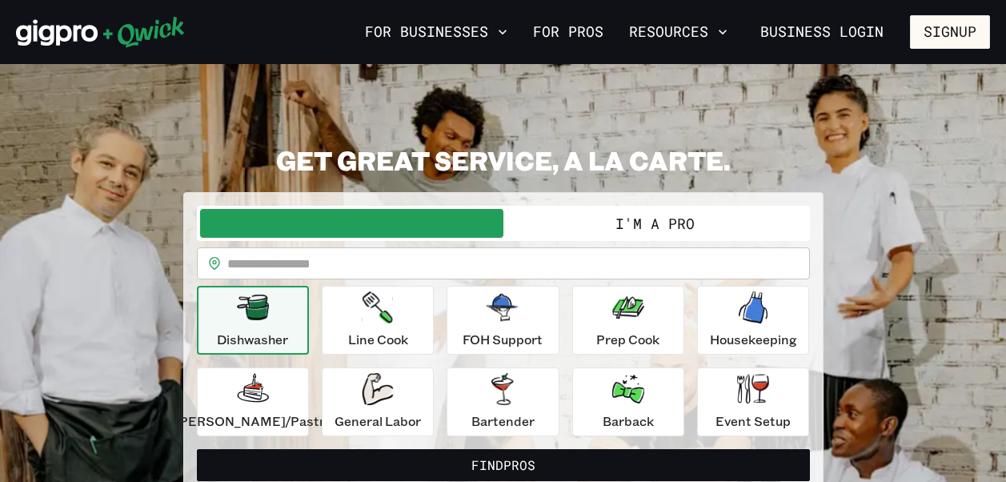 This screenshot has height=482, width=1006. I want to click on button: For Businesses, so click(436, 32).